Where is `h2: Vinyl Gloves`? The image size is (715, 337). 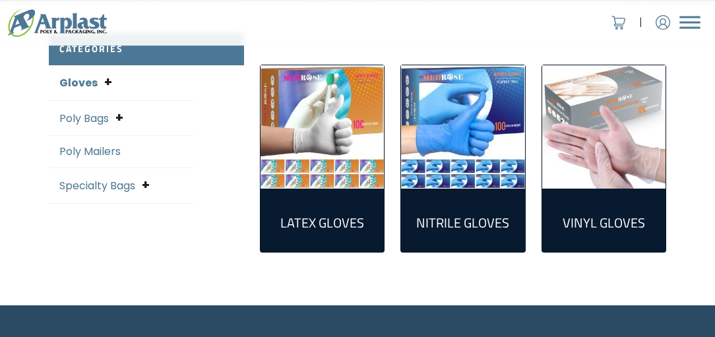 h2: Vinyl Gloves is located at coordinates (603, 223).